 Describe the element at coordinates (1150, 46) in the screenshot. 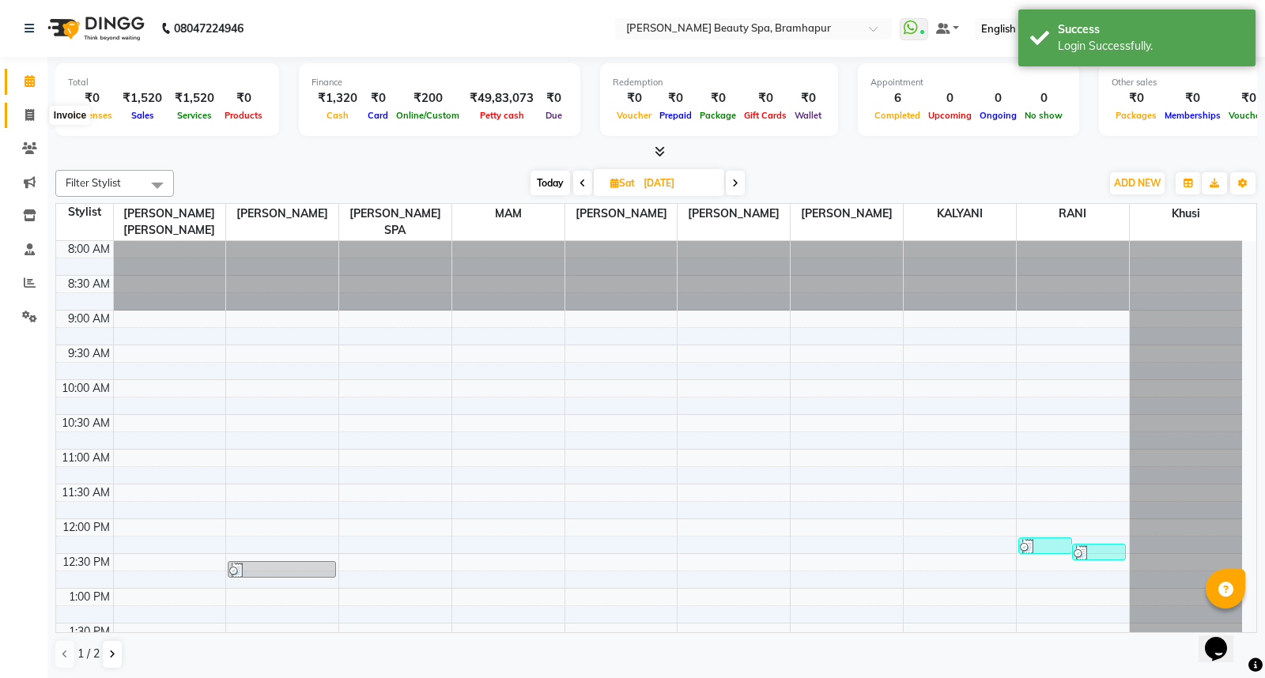

I see `div: Login Successfully.` at that location.